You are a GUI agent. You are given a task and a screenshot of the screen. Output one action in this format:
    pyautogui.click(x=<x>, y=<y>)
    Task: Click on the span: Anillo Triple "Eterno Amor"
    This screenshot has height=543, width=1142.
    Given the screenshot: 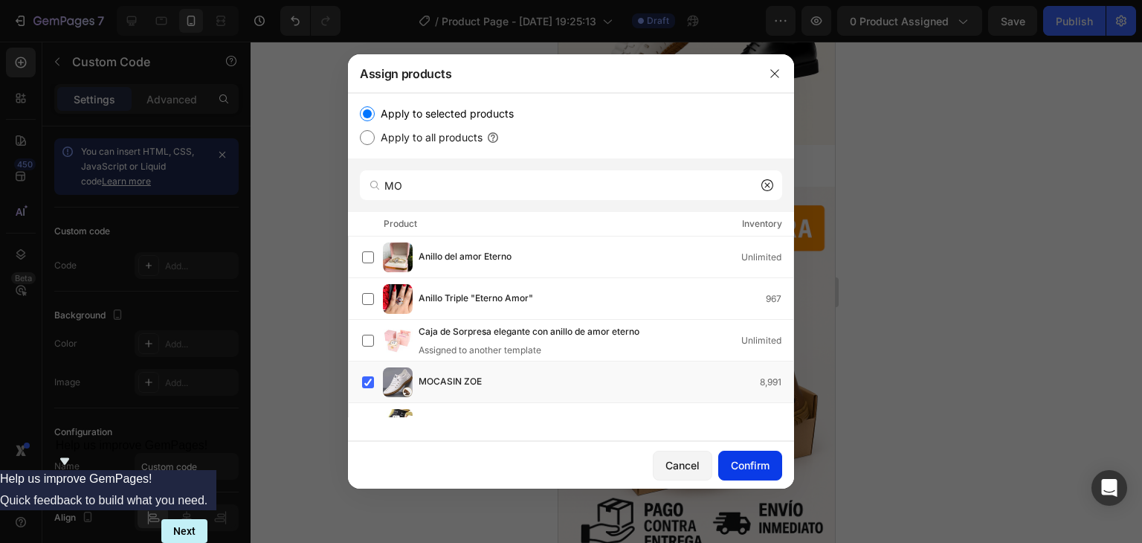 What is the action you would take?
    pyautogui.click(x=476, y=299)
    